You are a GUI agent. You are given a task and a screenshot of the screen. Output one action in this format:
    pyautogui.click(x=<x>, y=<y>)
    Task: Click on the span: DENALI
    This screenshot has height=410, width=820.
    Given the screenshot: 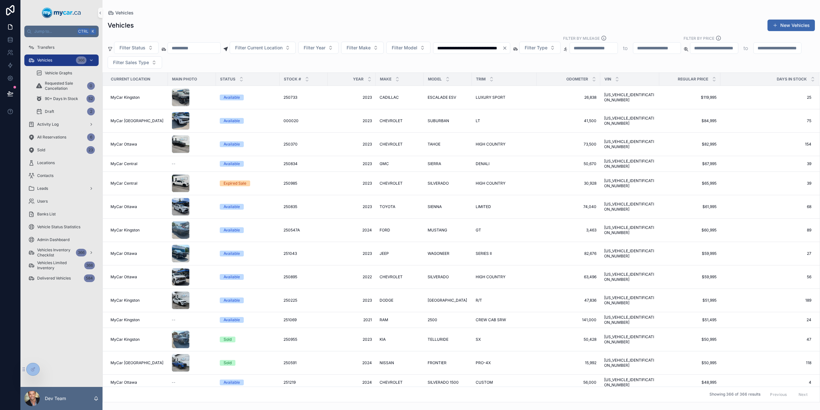 What is the action you would take?
    pyautogui.click(x=482, y=164)
    